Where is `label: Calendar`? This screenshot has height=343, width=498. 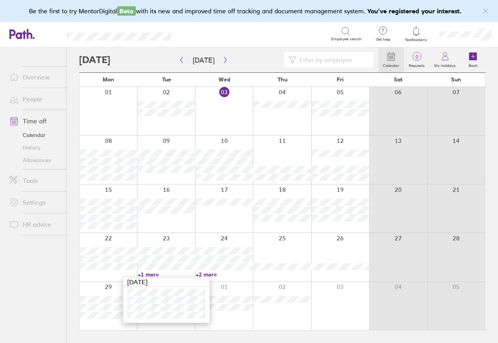
label: Calendar is located at coordinates (391, 65).